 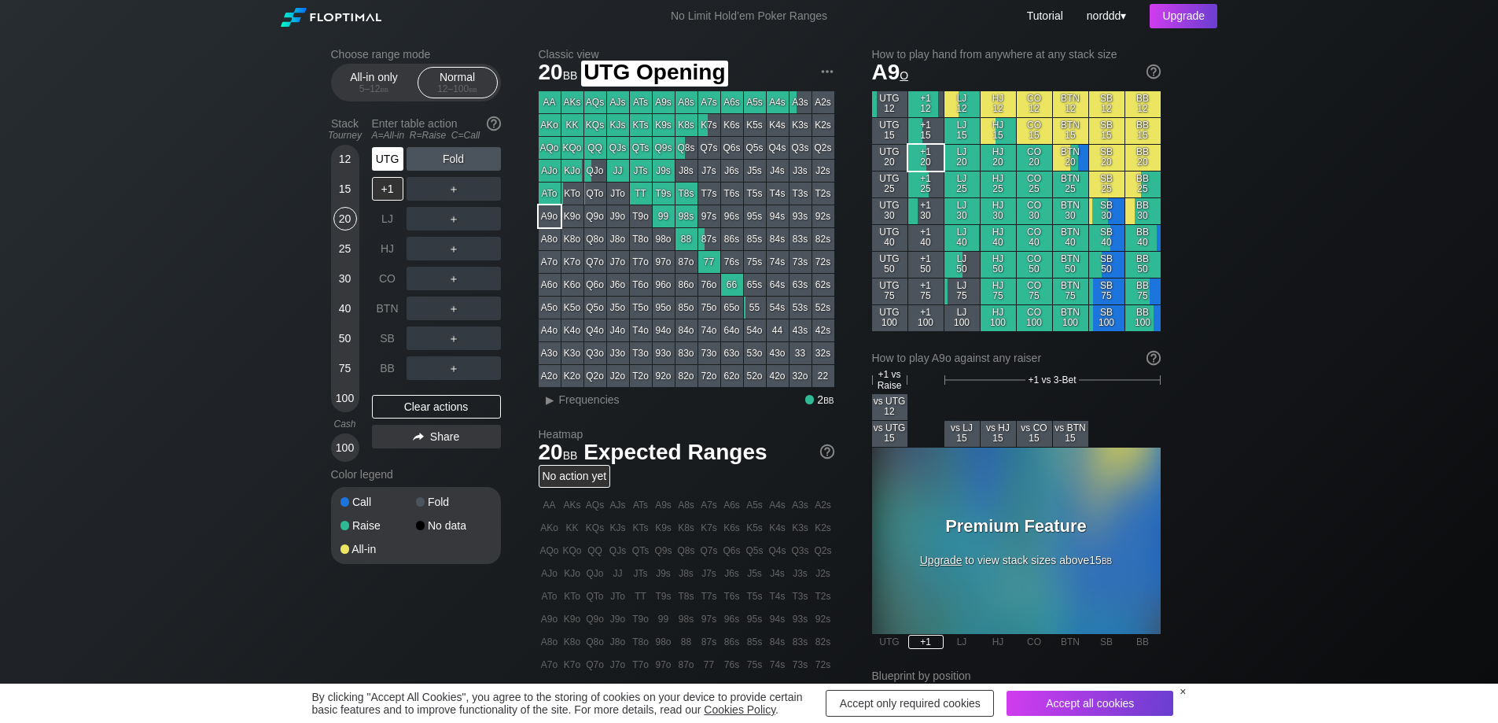 What do you see at coordinates (1106, 184) in the screenshot?
I see `div: SB 25` at bounding box center [1106, 184].